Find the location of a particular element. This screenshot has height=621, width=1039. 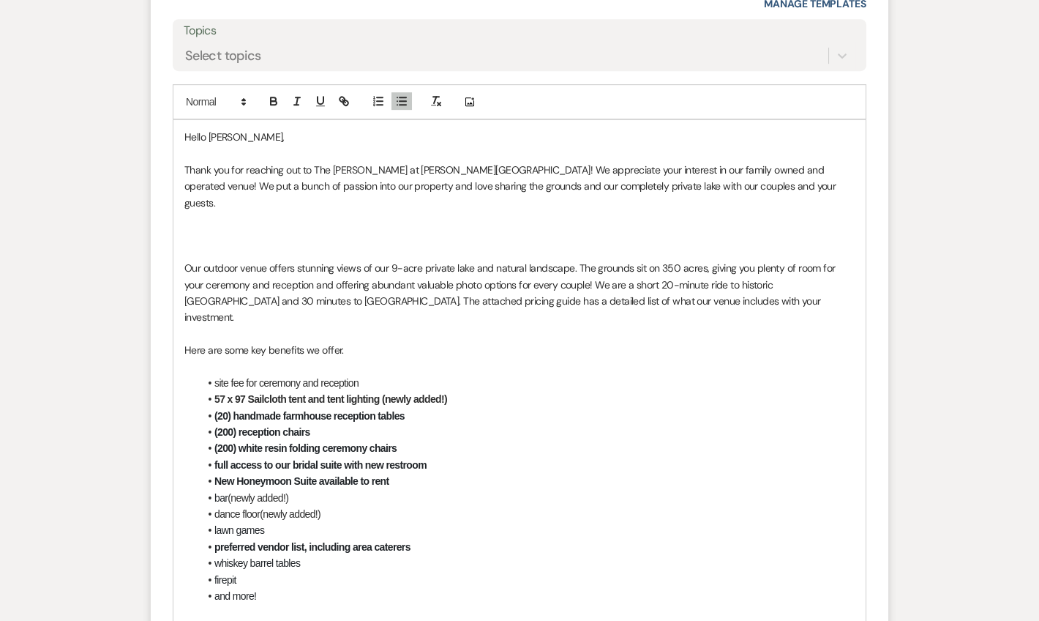

strong: (20) handmade farmhouse reception tables is located at coordinates (310, 416).